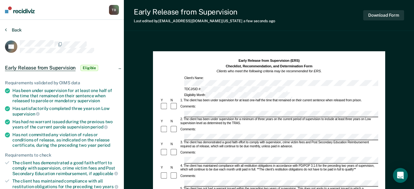 Image resolution: width=414 pixels, height=189 pixels. What do you see at coordinates (259, 21) in the screenshot?
I see `span: a few seconds ago` at bounding box center [259, 21].